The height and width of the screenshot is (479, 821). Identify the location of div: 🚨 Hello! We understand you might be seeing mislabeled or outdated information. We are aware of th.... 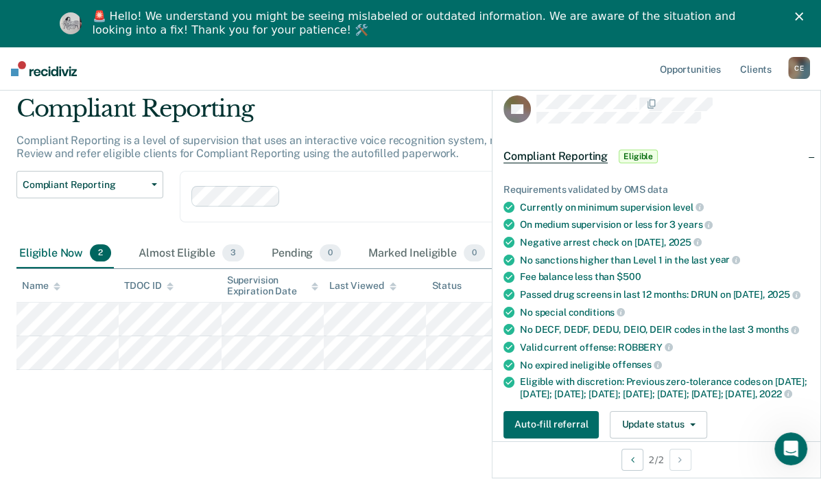
(416, 23).